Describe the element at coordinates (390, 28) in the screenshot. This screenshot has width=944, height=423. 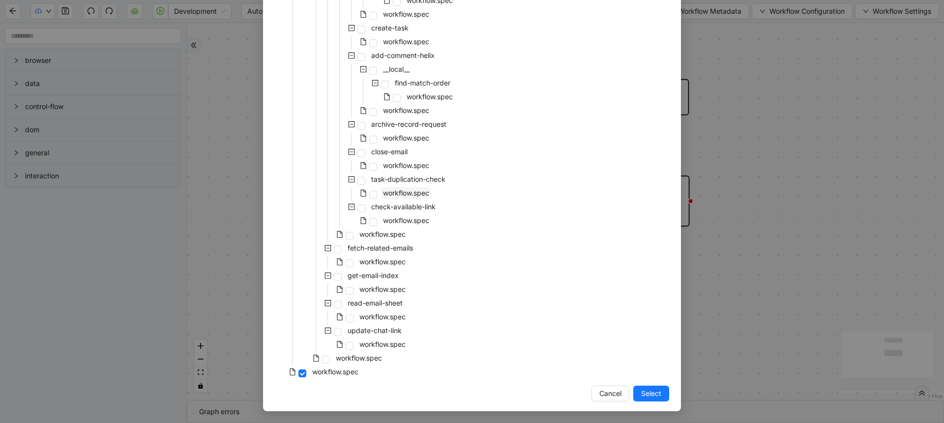
I see `span: create-task` at that location.